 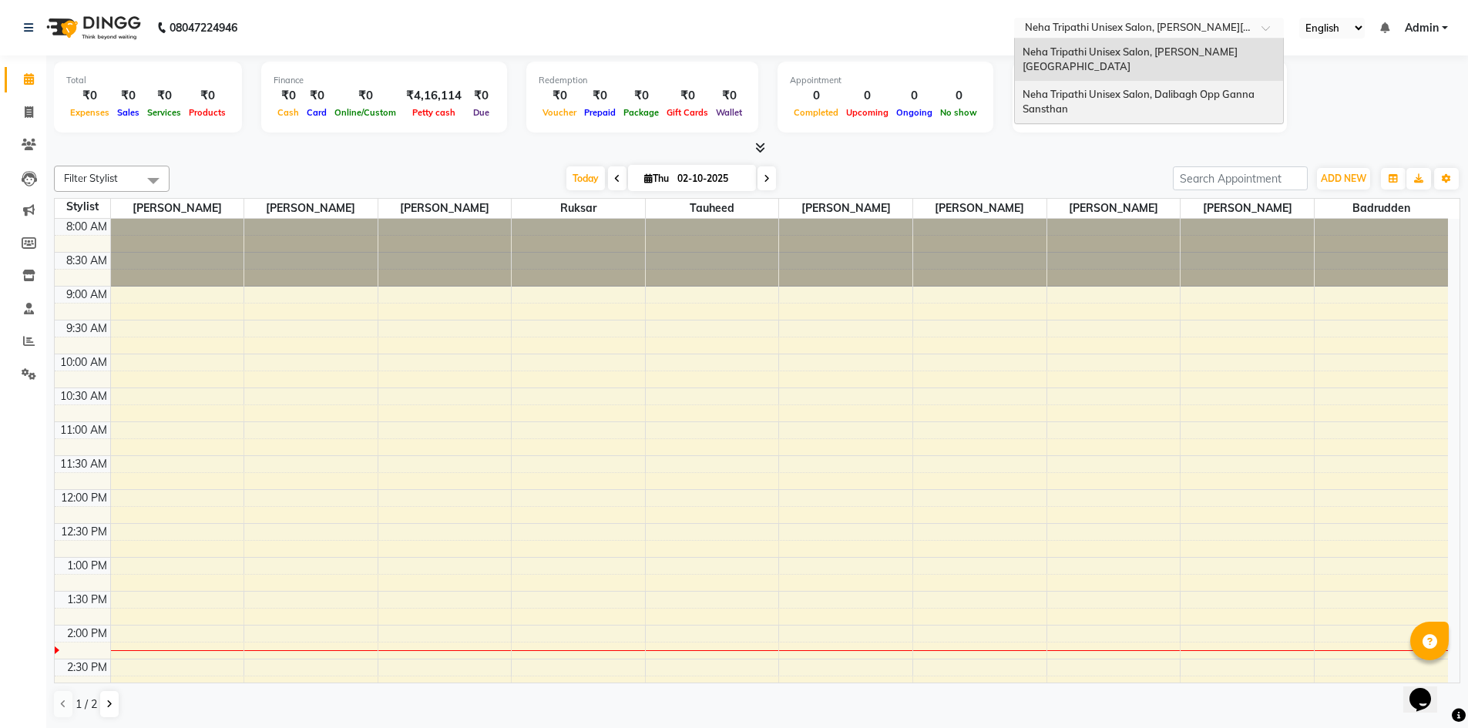 What do you see at coordinates (86, 328) in the screenshot?
I see `div: 9:30 AM` at bounding box center [86, 328].